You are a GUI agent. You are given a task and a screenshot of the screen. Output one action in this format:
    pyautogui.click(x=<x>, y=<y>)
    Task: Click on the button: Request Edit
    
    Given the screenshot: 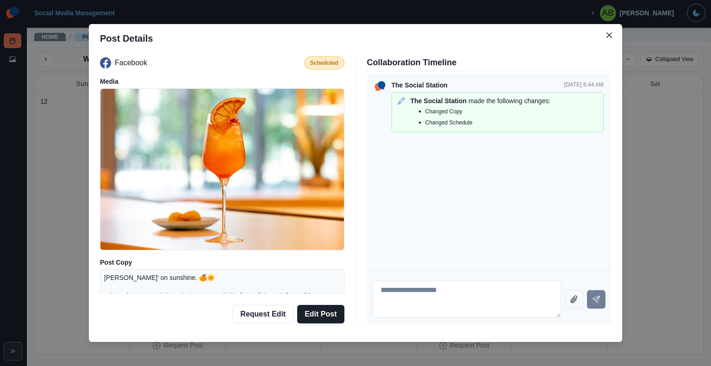 What is the action you would take?
    pyautogui.click(x=263, y=314)
    